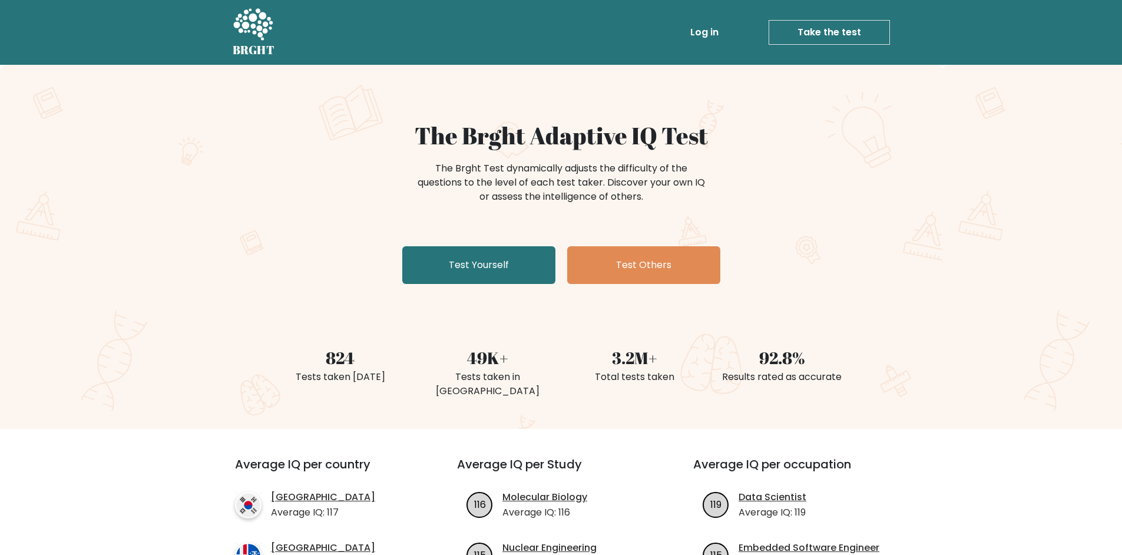  I want to click on p: Average IQ: 119, so click(772, 512).